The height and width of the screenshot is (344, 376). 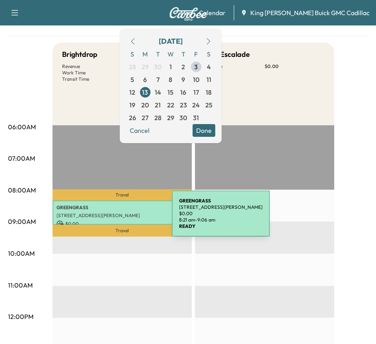 I want to click on span: 9, so click(x=183, y=80).